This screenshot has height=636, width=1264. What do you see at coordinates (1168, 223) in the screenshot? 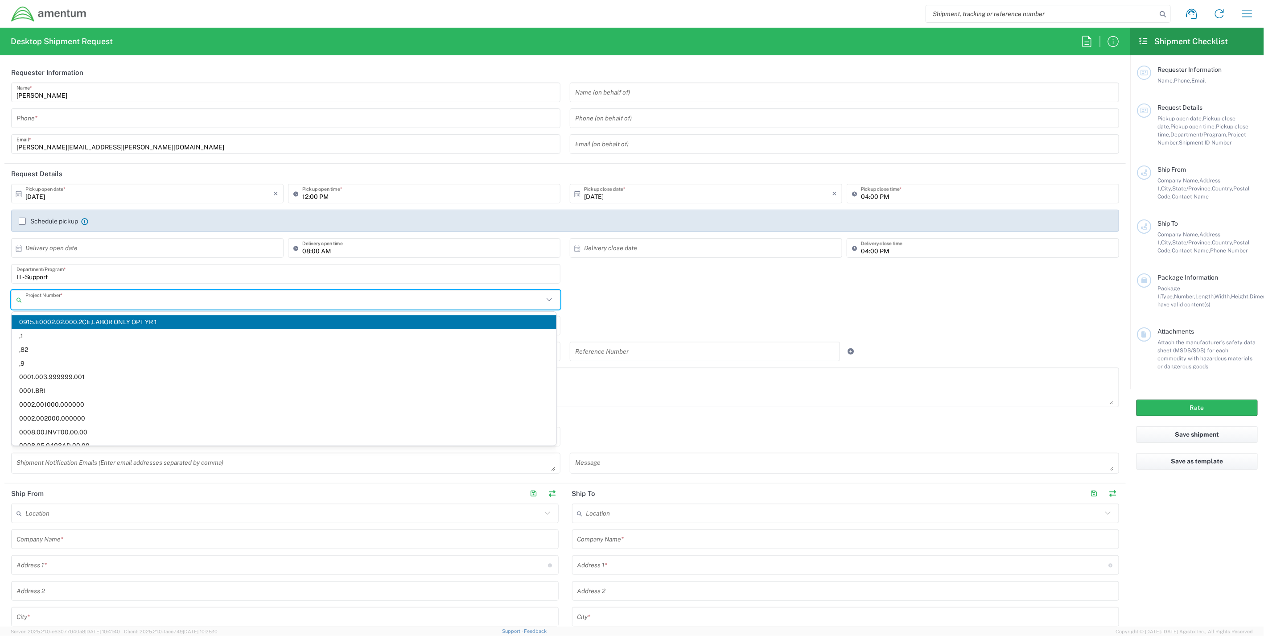
I see `span: Ship To` at bounding box center [1168, 223].